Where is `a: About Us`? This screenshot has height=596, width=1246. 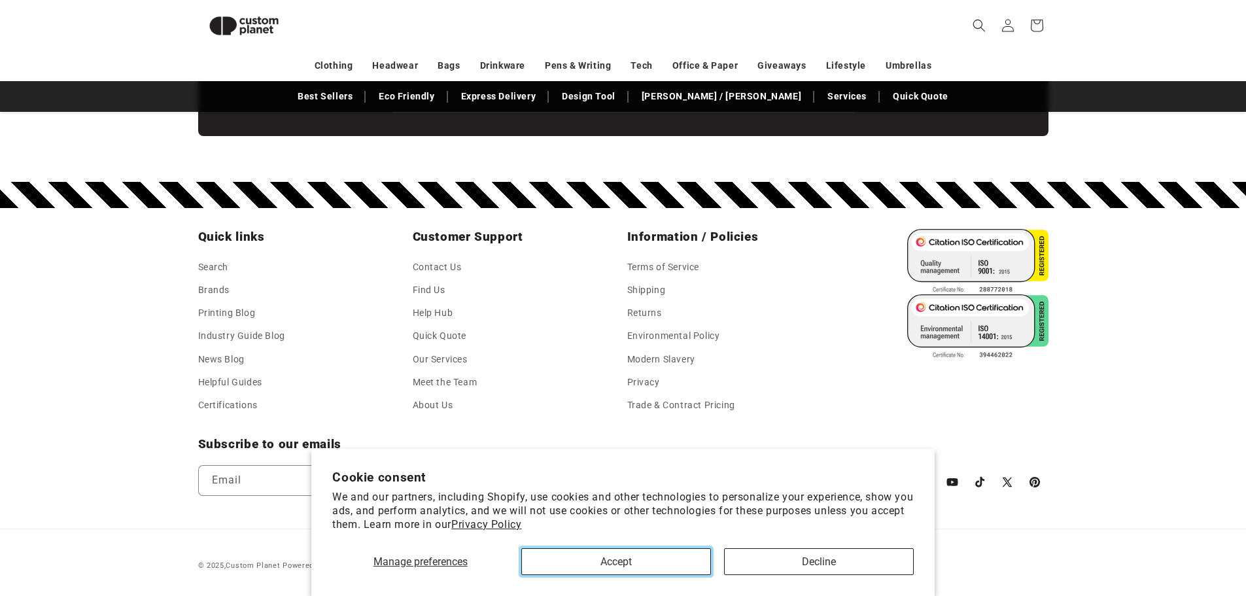 a: About Us is located at coordinates (433, 405).